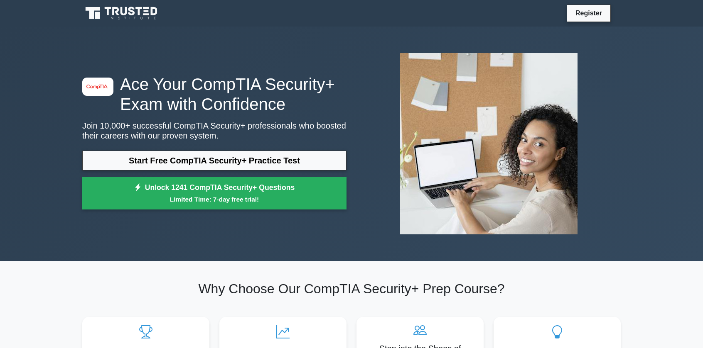 The height and width of the screenshot is (348, 703). Describe the element at coordinates (588, 13) in the screenshot. I see `a: Register` at that location.